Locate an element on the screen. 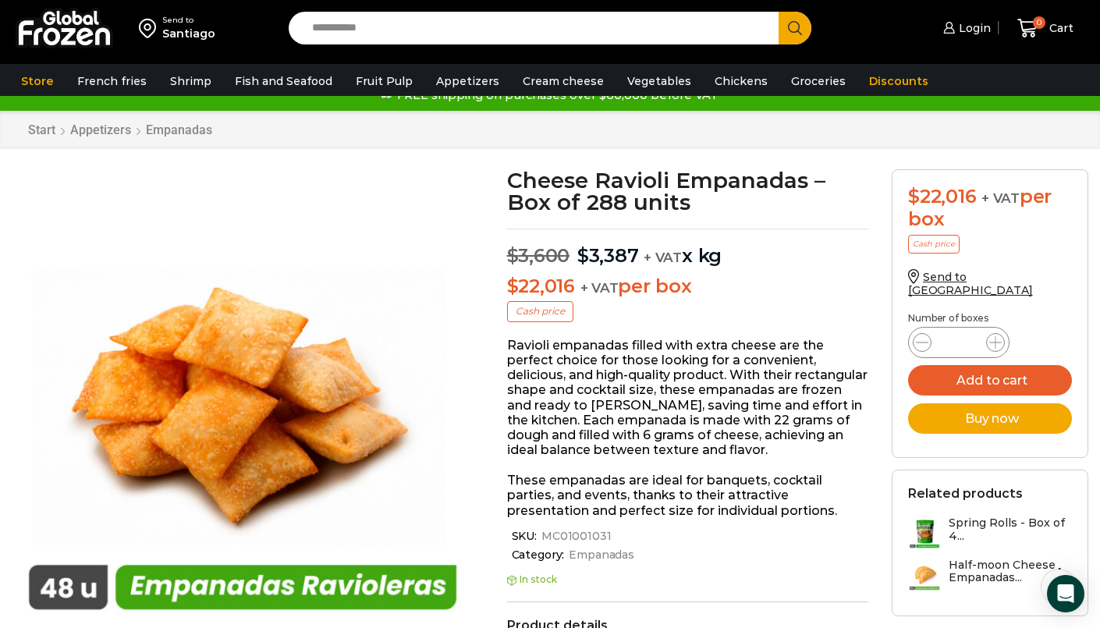  img: address-field-icon.svg is located at coordinates (151, 28).